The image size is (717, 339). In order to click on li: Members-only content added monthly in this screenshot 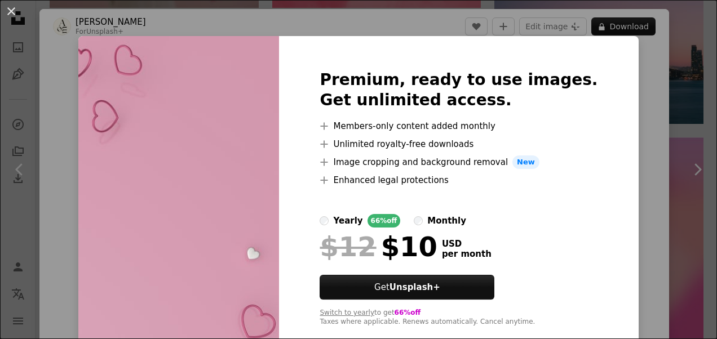, I will do `click(458, 126)`.